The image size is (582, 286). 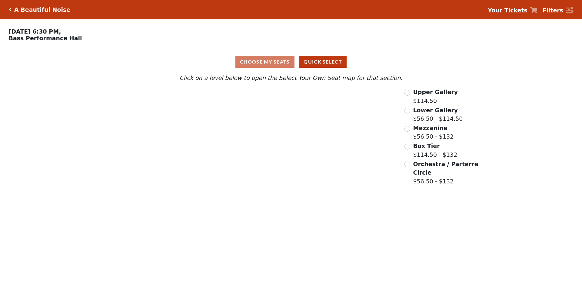 I want to click on span: Mezzanine, so click(x=430, y=128).